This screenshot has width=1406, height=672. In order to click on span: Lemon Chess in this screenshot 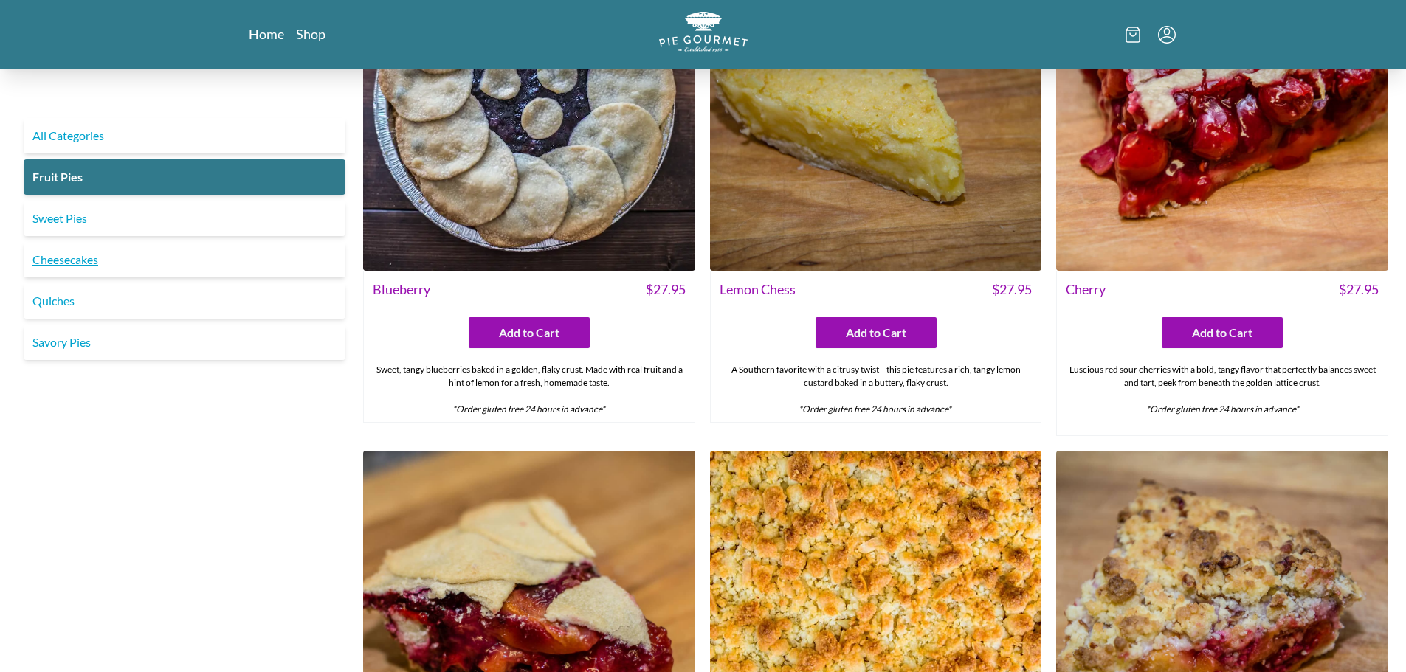, I will do `click(757, 289)`.